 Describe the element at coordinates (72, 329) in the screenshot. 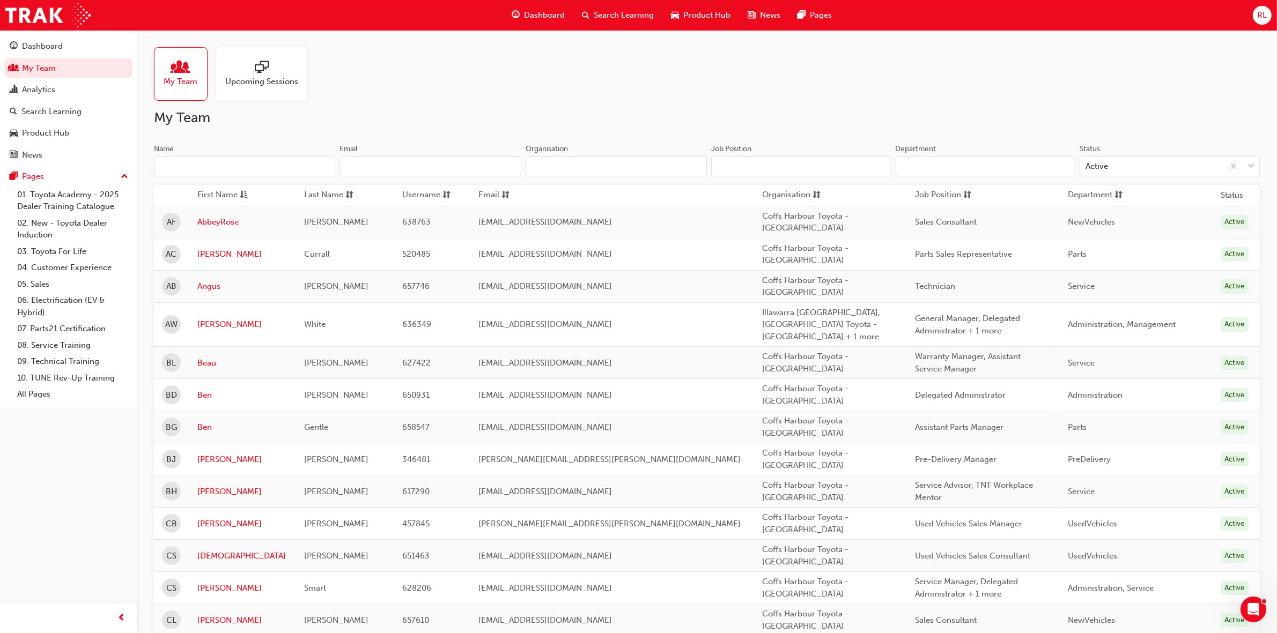

I see `a: 07. Parts21 Certification` at that location.